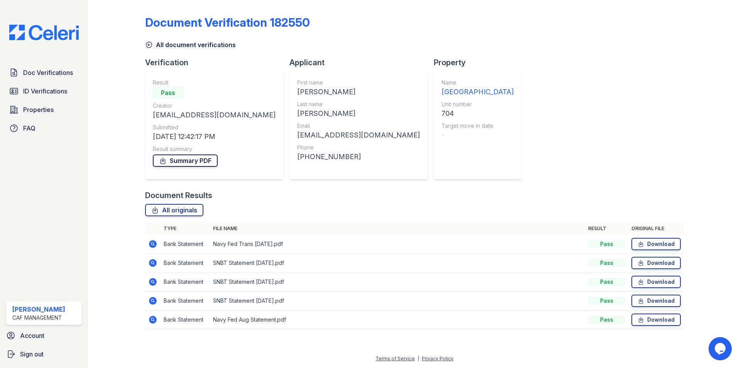 The width and height of the screenshot is (741, 368). I want to click on a: ID Verifications, so click(44, 91).